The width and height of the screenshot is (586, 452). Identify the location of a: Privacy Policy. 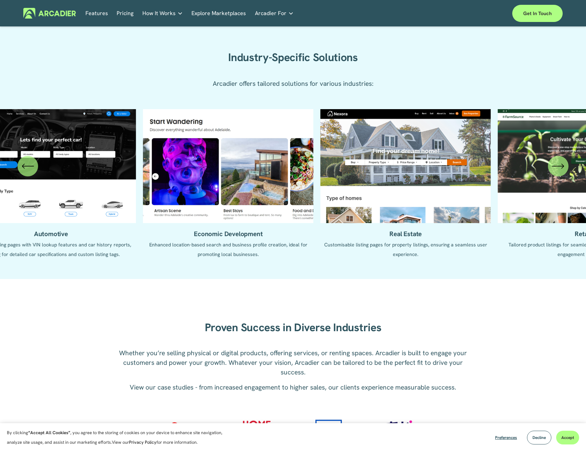
(143, 442).